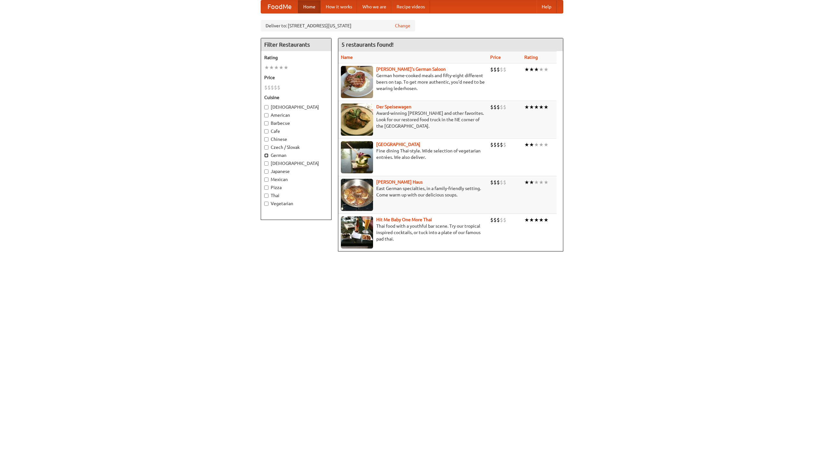 The height and width of the screenshot is (455, 824). I want to click on label: Vegetarian, so click(296, 204).